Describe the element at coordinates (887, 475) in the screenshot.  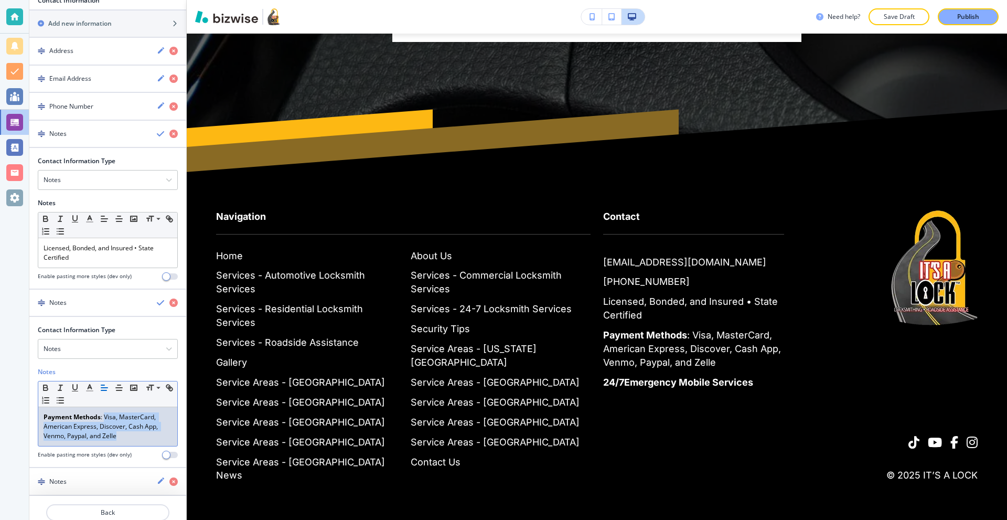
I see `p: © 2025 It’s a Lock` at that location.